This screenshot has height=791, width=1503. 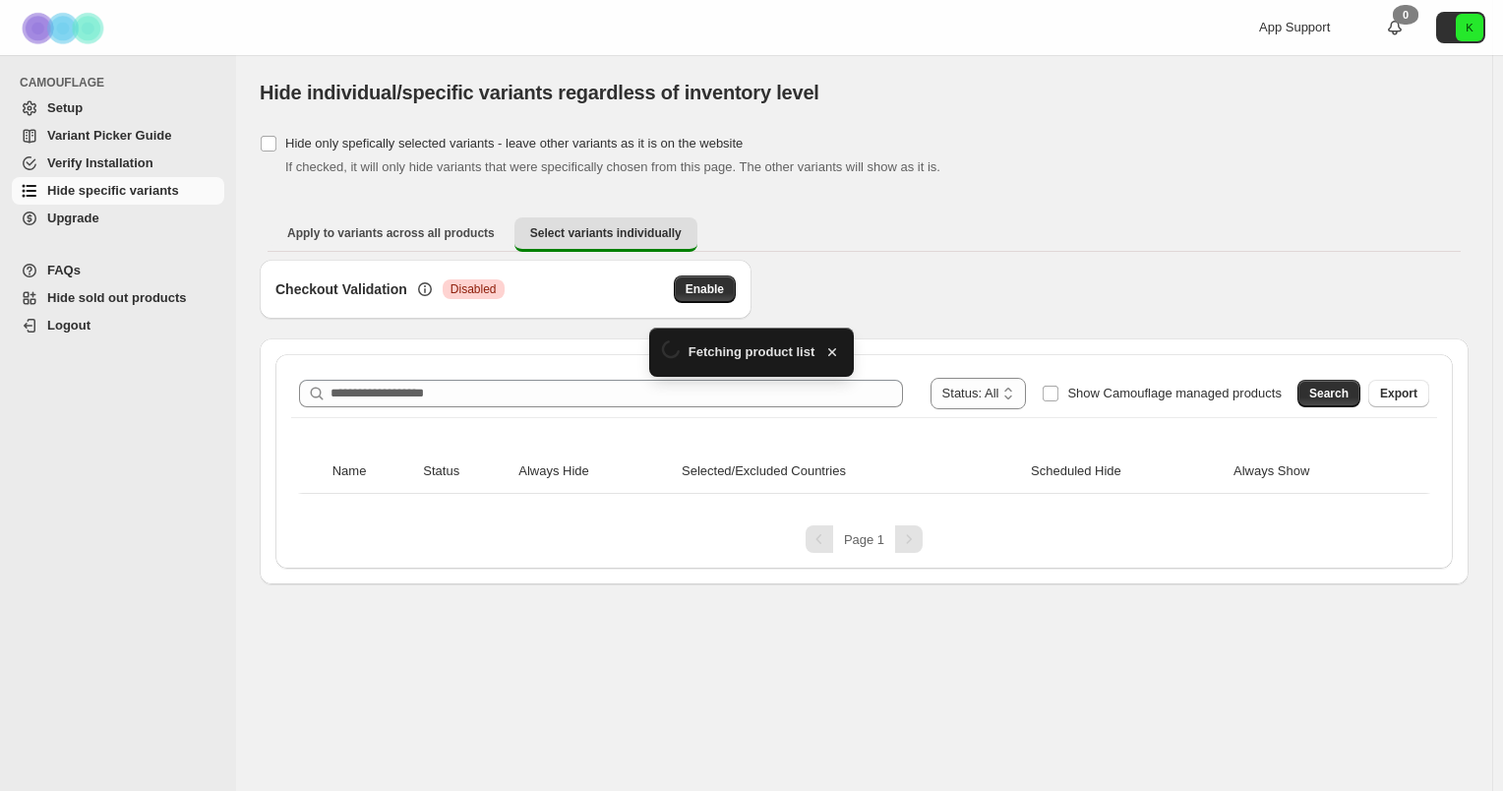 I want to click on button: Avatar with initials K, so click(x=1461, y=28).